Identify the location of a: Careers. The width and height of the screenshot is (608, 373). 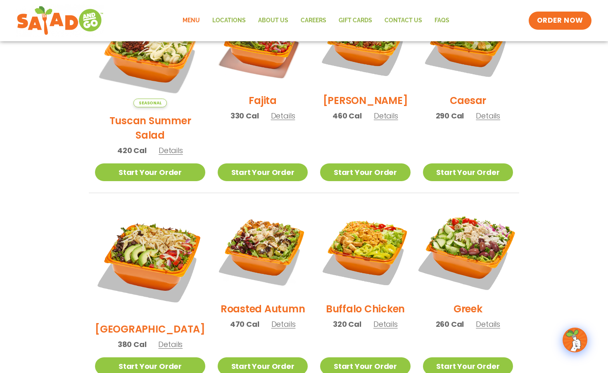
(313, 21).